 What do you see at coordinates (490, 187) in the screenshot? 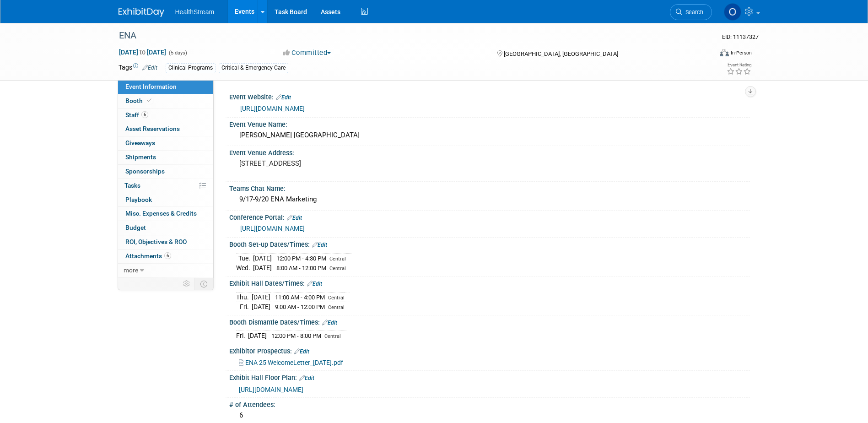
I see `div: Teams Chat Name:` at bounding box center [490, 187].